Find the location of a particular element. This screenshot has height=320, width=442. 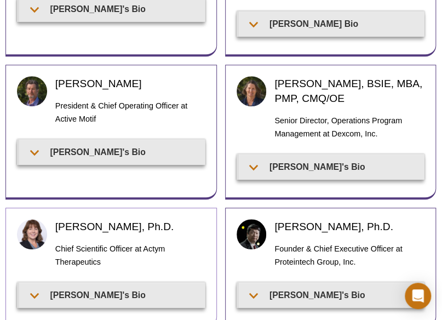

img: Ted DeFrank headshot is located at coordinates (32, 91).